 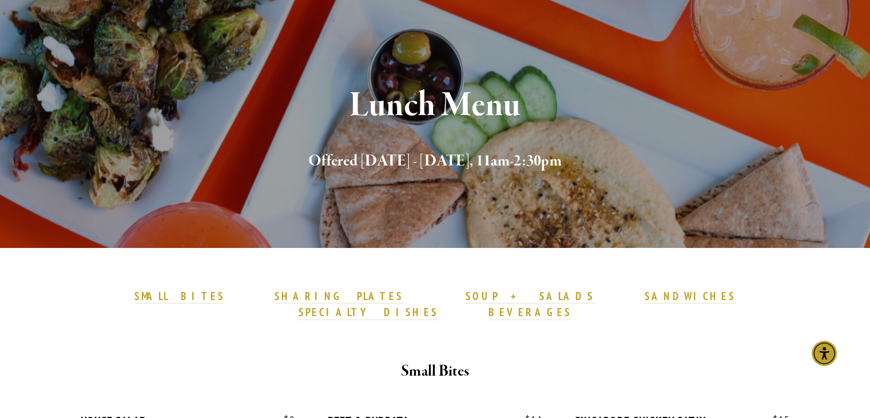 What do you see at coordinates (530, 296) in the screenshot?
I see `a: SOUP + SALADS` at bounding box center [530, 296].